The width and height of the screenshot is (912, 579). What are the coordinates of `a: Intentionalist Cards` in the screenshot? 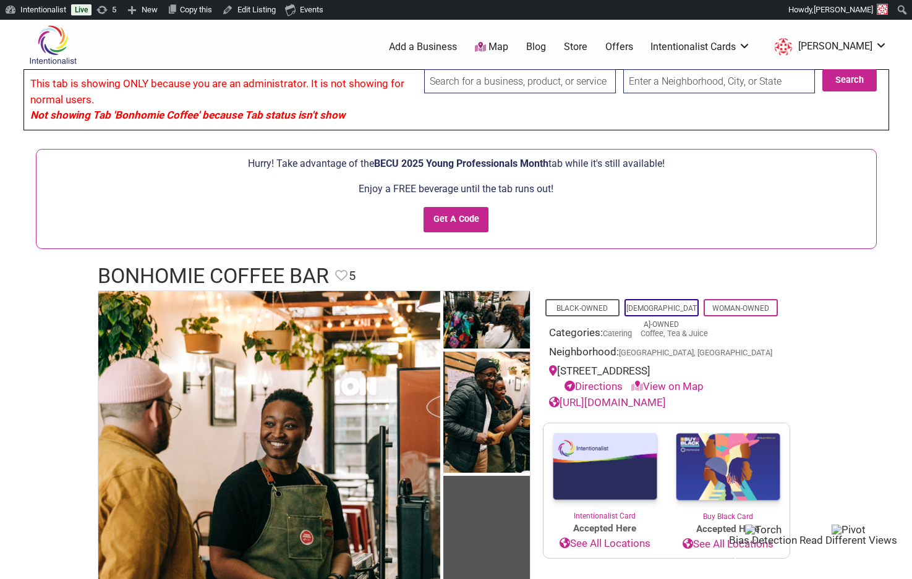 It's located at (701, 47).